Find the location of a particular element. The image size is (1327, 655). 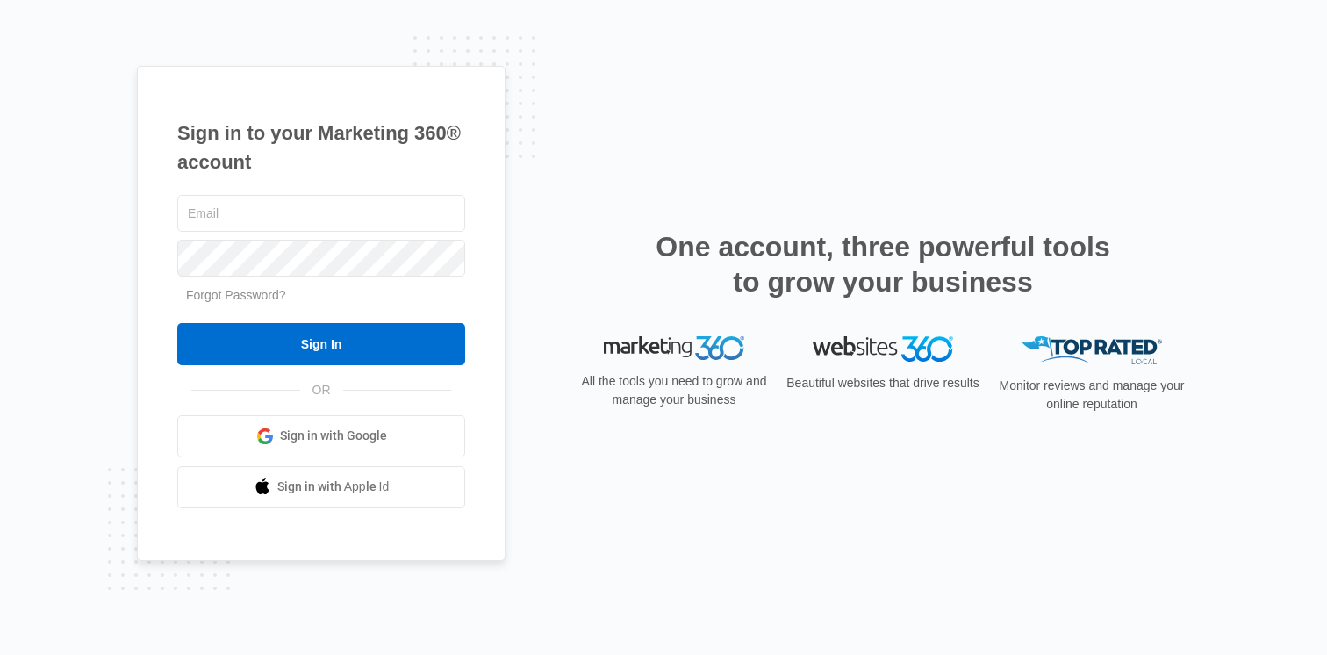

input: Email is located at coordinates (321, 213).